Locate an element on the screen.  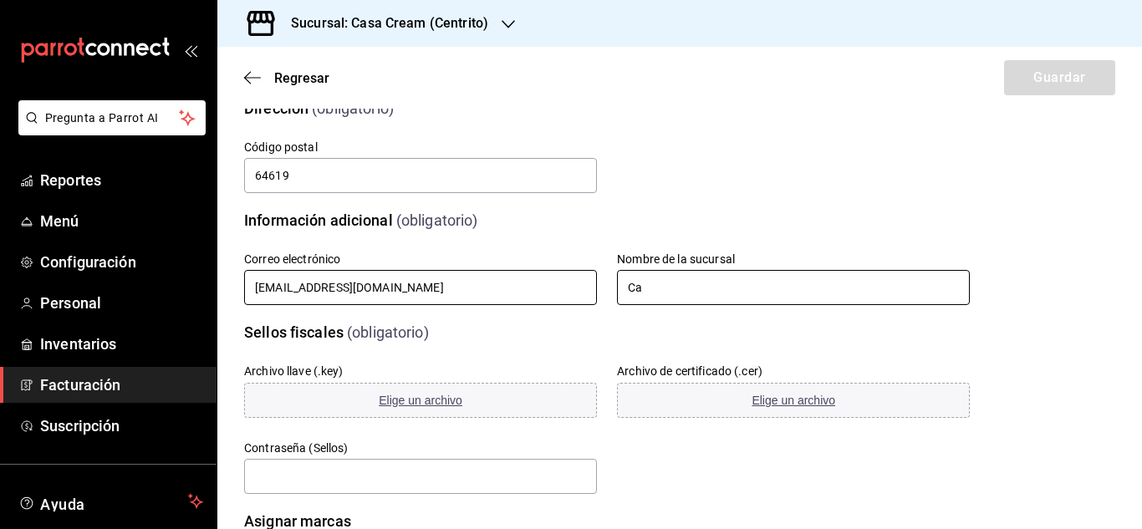
span: Inventarios is located at coordinates (121, 344).